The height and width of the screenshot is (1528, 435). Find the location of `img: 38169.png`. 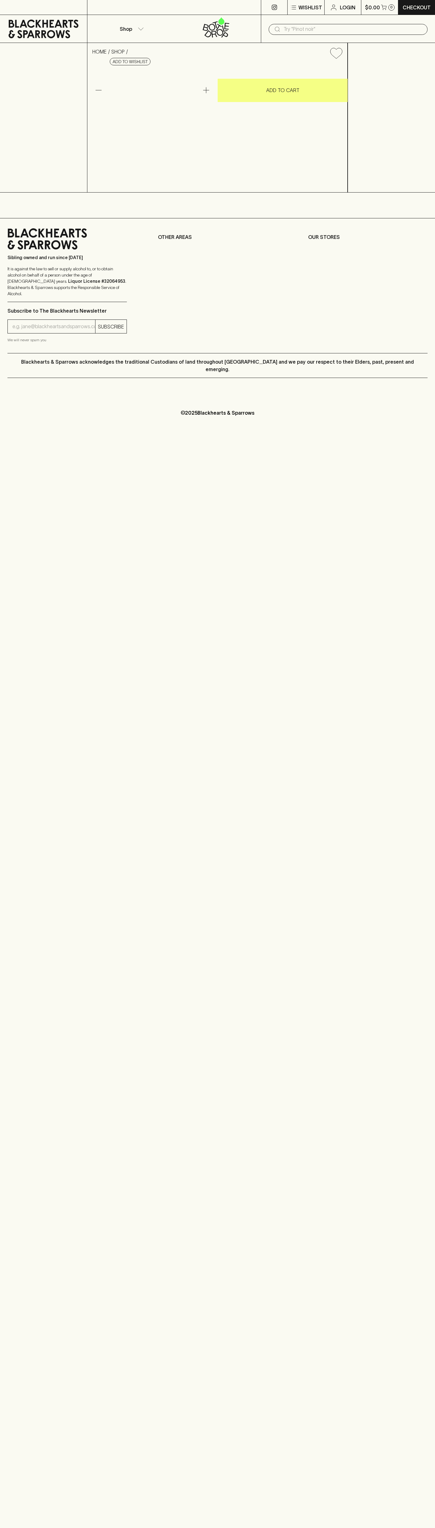

img: 38169.png is located at coordinates (217, 128).